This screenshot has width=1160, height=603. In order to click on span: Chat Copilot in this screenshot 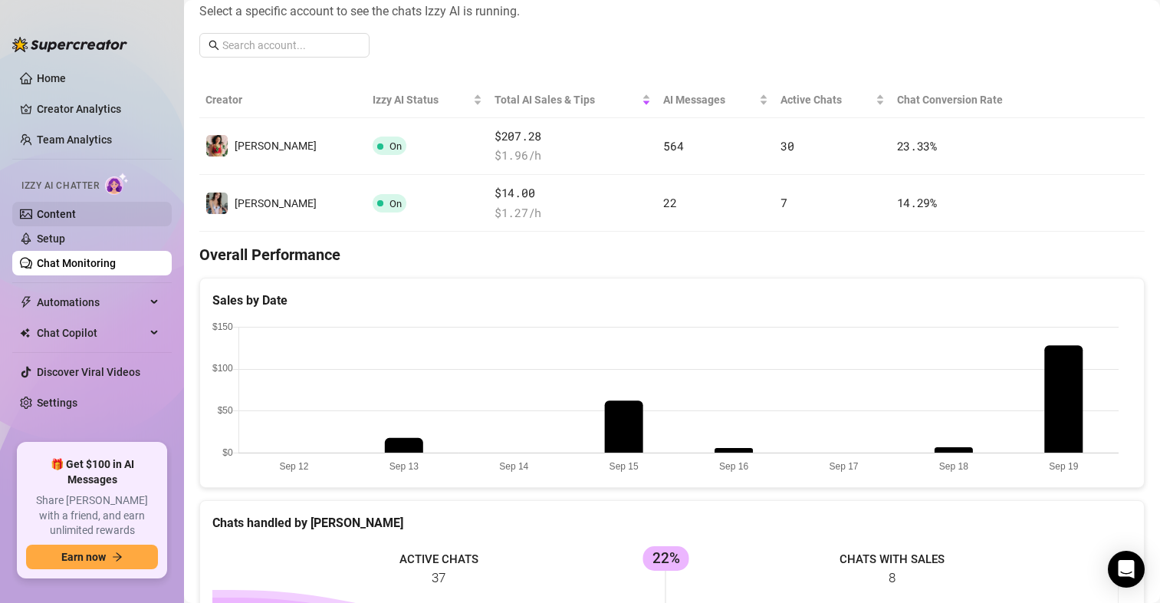, I will do `click(91, 333)`.